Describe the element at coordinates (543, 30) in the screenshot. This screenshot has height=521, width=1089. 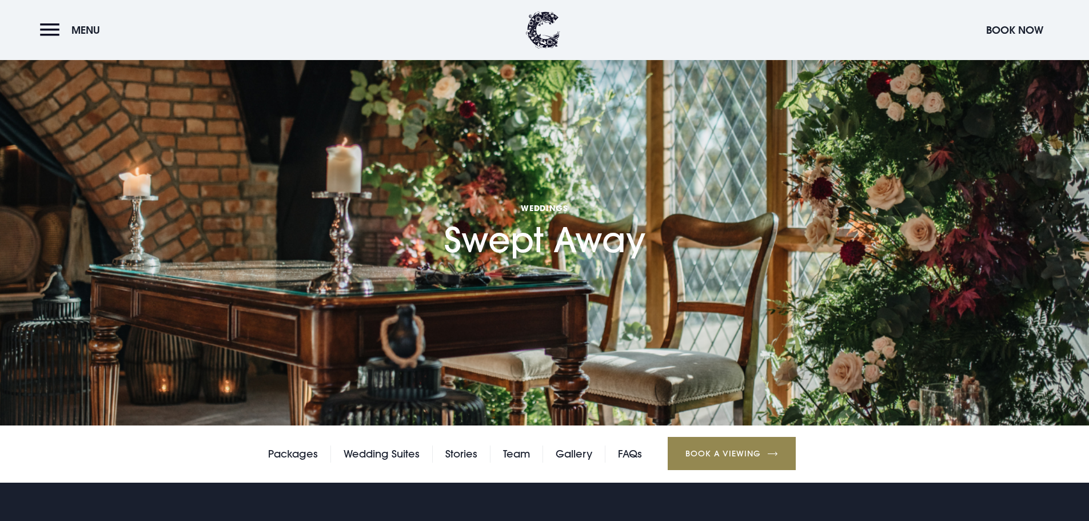
I see `img: Clandeboye Lodge` at that location.